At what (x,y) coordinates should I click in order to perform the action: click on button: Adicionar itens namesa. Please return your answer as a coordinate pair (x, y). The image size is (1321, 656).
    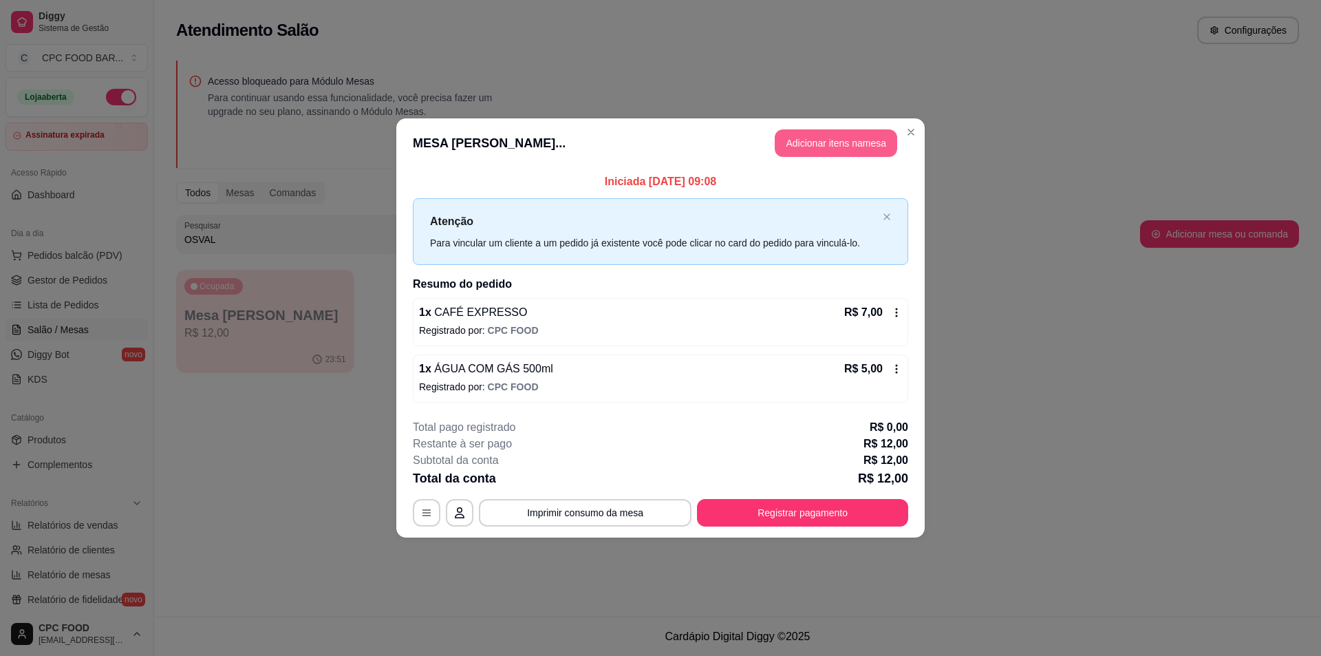
    Looking at the image, I should click on (836, 143).